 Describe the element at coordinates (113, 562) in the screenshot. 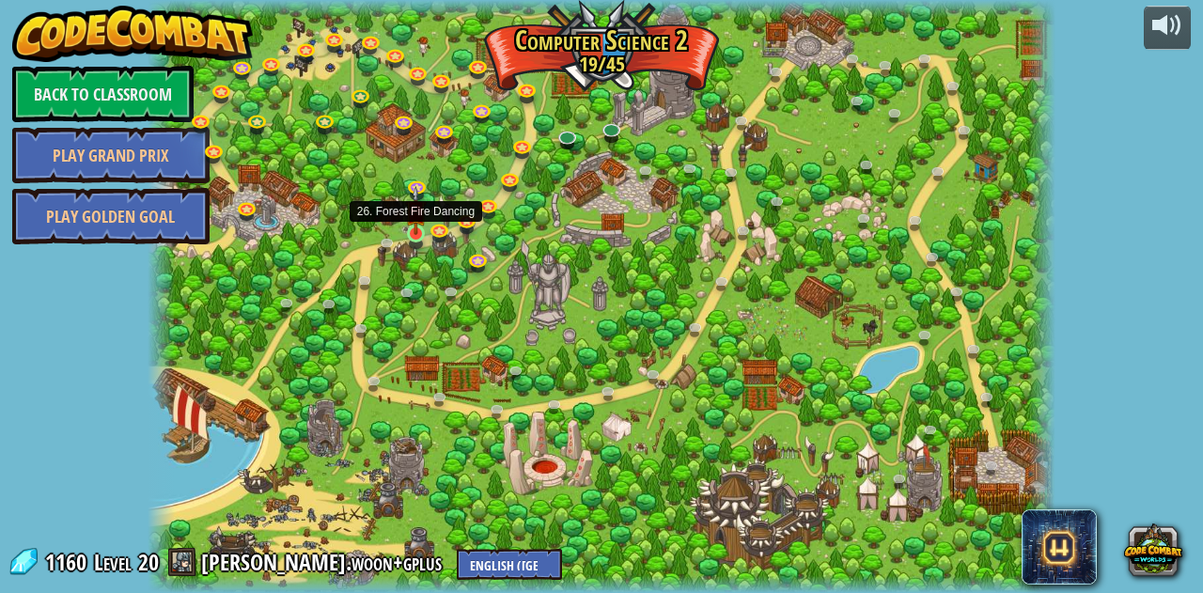

I see `span: Level` at that location.